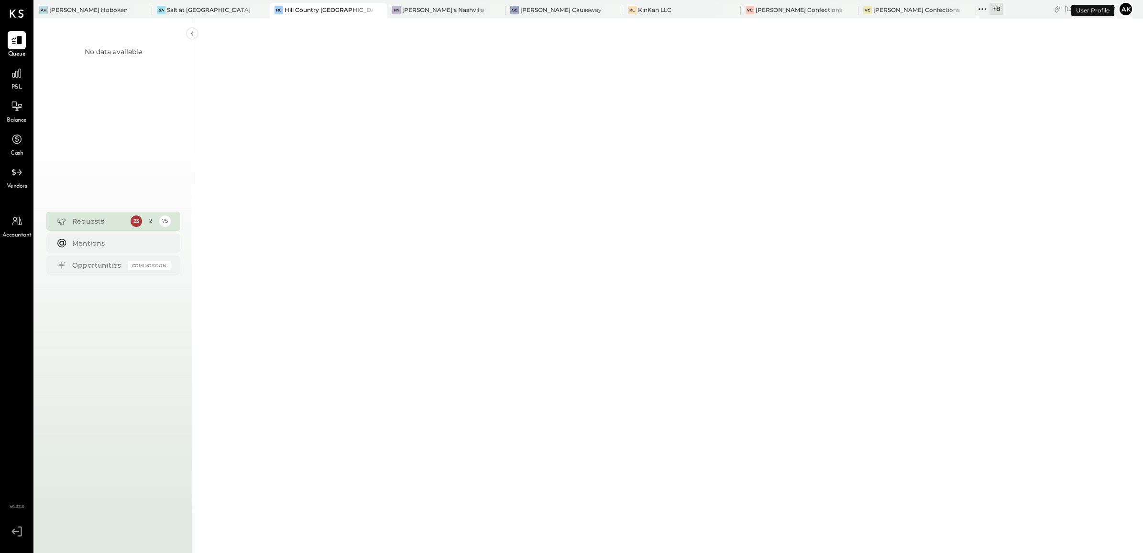 This screenshot has height=553, width=1143. What do you see at coordinates (655, 10) in the screenshot?
I see `div: KinKan LLC` at bounding box center [655, 10].